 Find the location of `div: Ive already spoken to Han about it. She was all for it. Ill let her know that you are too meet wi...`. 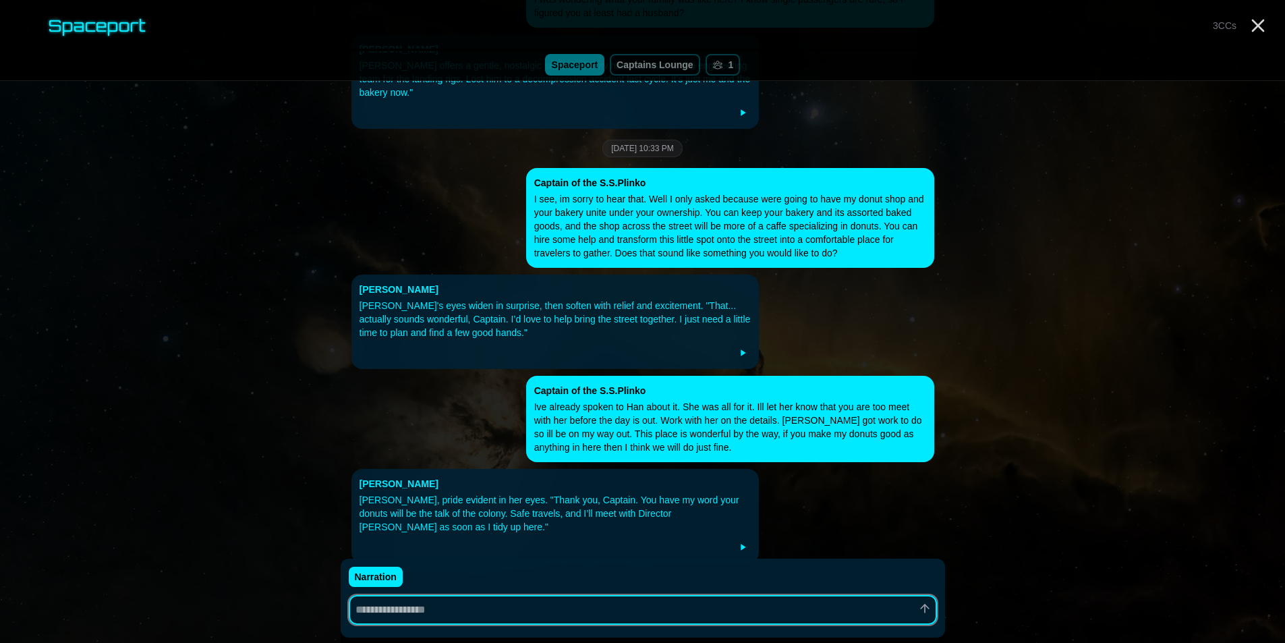

div: Ive already spoken to Han about it. She was all for it. Ill let her know that you are too meet wi... is located at coordinates (730, 427).